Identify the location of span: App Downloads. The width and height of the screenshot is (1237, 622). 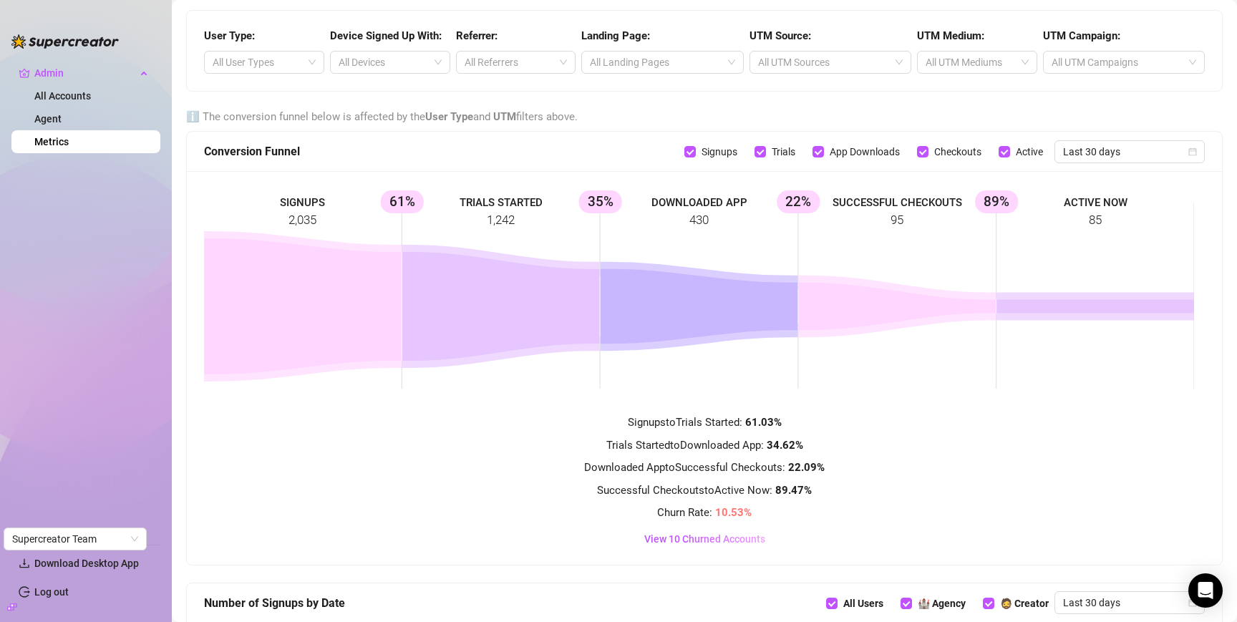
(865, 152).